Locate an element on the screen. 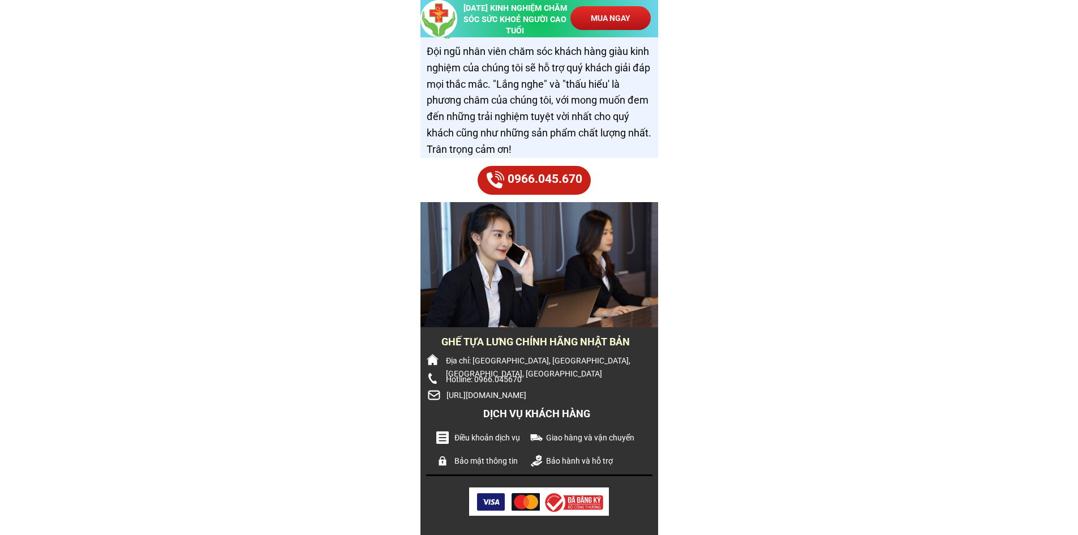 This screenshot has width=1078, height=535. h3: 0966.045.670 is located at coordinates (546, 179).